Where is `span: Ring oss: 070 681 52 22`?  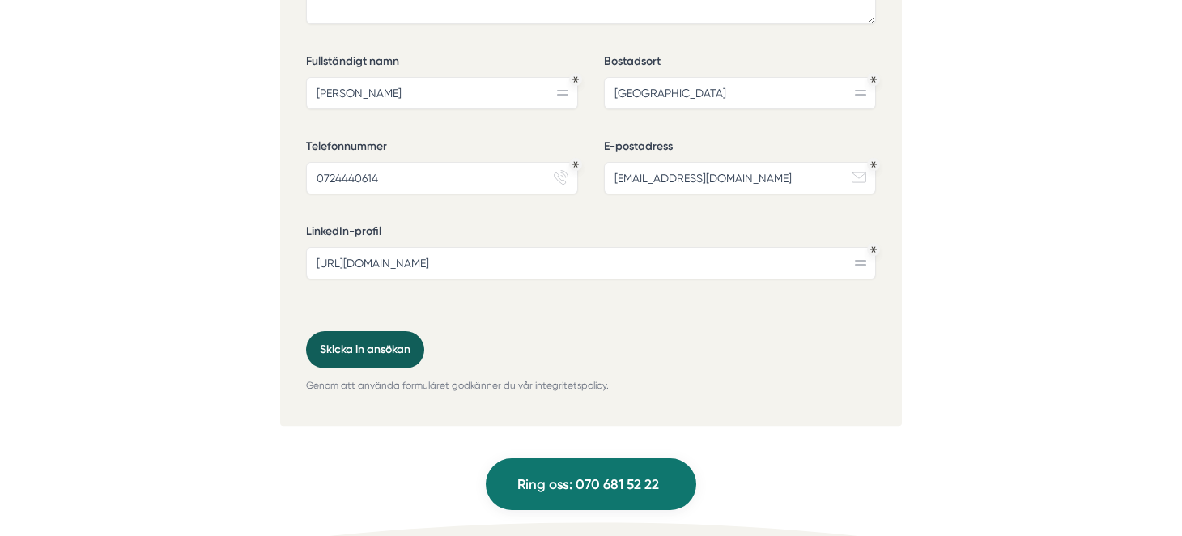 span: Ring oss: 070 681 52 22 is located at coordinates (588, 484).